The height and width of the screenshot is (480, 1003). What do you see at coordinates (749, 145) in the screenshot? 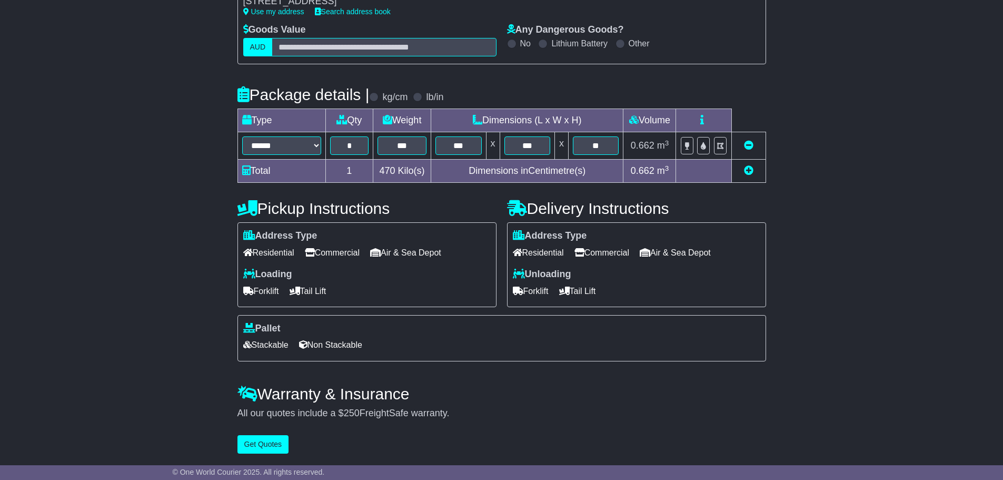
I see `a: Remove this item` at bounding box center [749, 145].